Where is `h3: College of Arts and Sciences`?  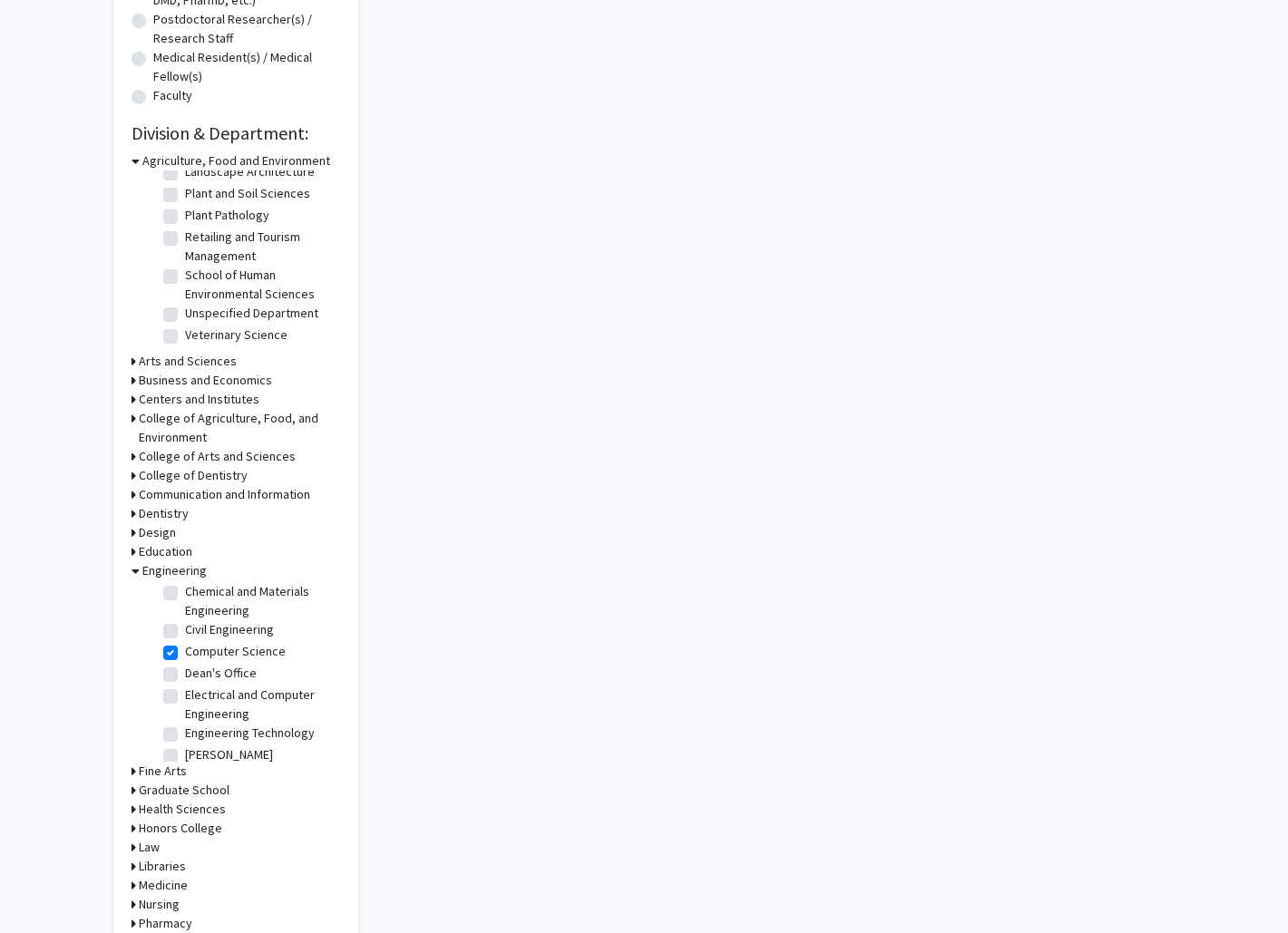
h3: College of Arts and Sciences is located at coordinates (217, 456).